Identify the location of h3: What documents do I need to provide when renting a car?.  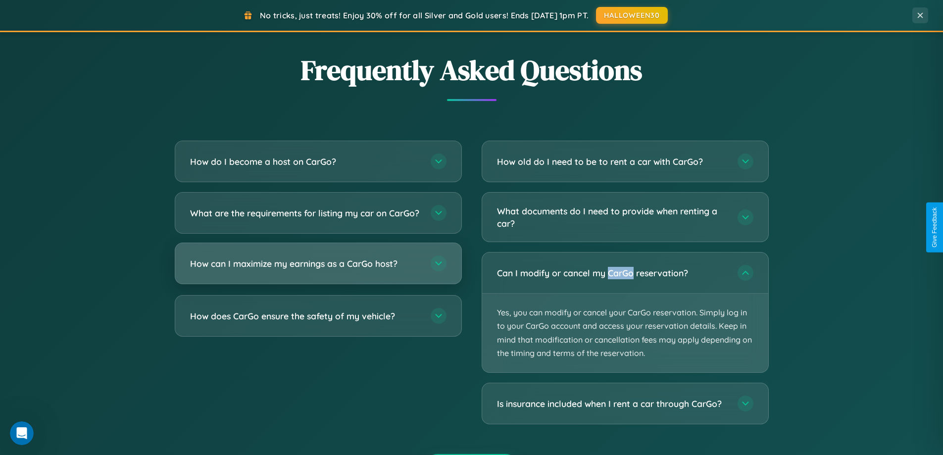
(612, 217).